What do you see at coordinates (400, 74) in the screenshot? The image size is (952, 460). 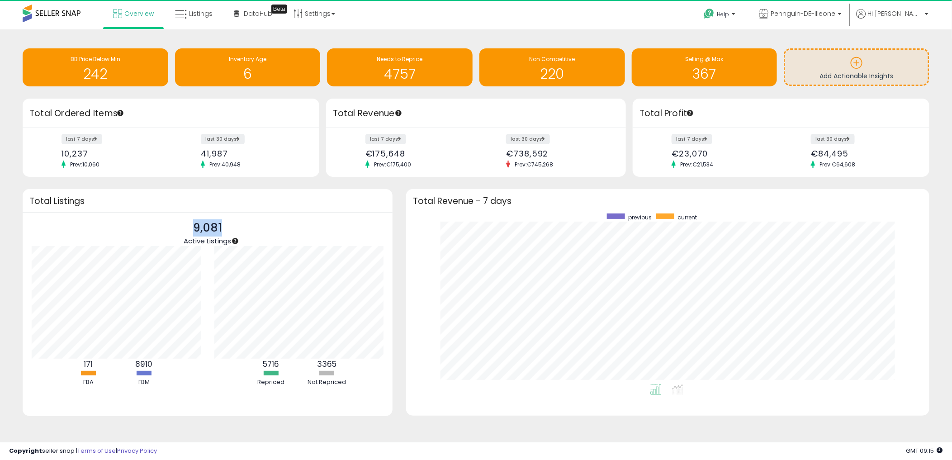 I see `h1: 4757` at bounding box center [400, 74].